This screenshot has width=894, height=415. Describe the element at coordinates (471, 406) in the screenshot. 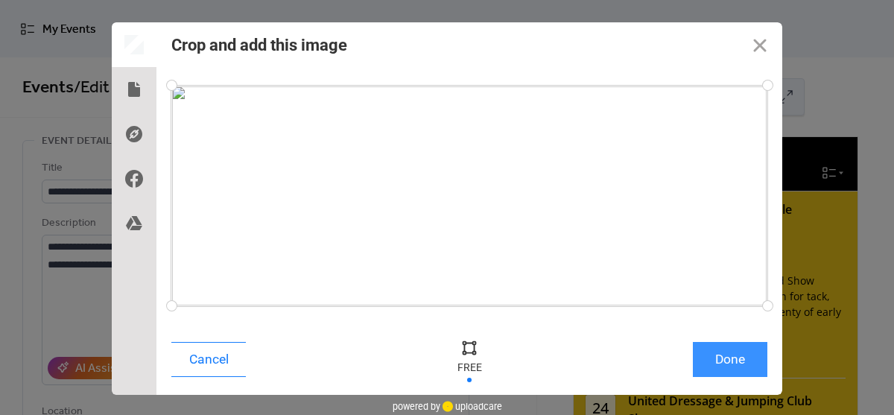

I see `a: uploadcare` at that location.